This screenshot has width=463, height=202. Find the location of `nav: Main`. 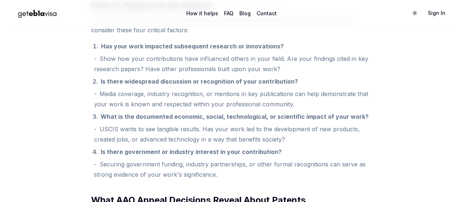

nav: Main is located at coordinates (231, 13).